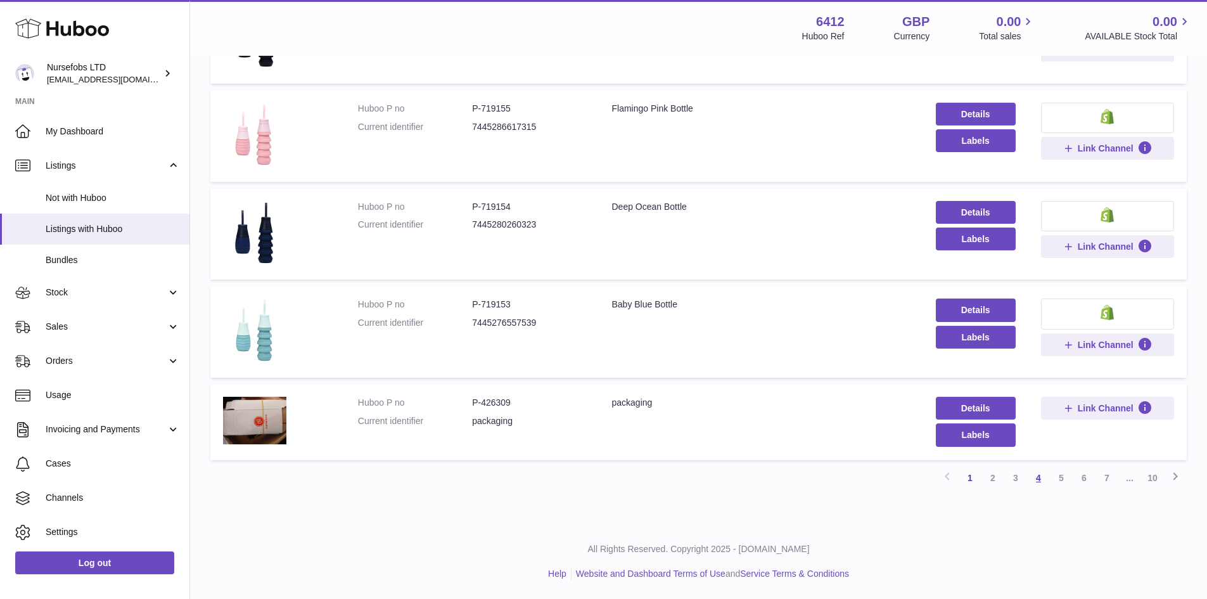 The image size is (1207, 599). What do you see at coordinates (113, 229) in the screenshot?
I see `span: Listings with Huboo` at bounding box center [113, 229].